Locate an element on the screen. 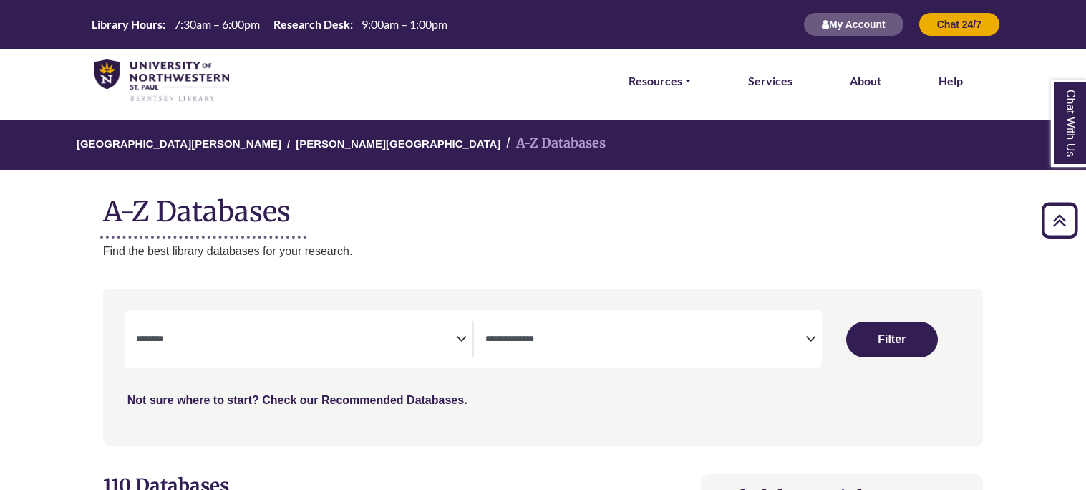  a: About is located at coordinates (865, 81).